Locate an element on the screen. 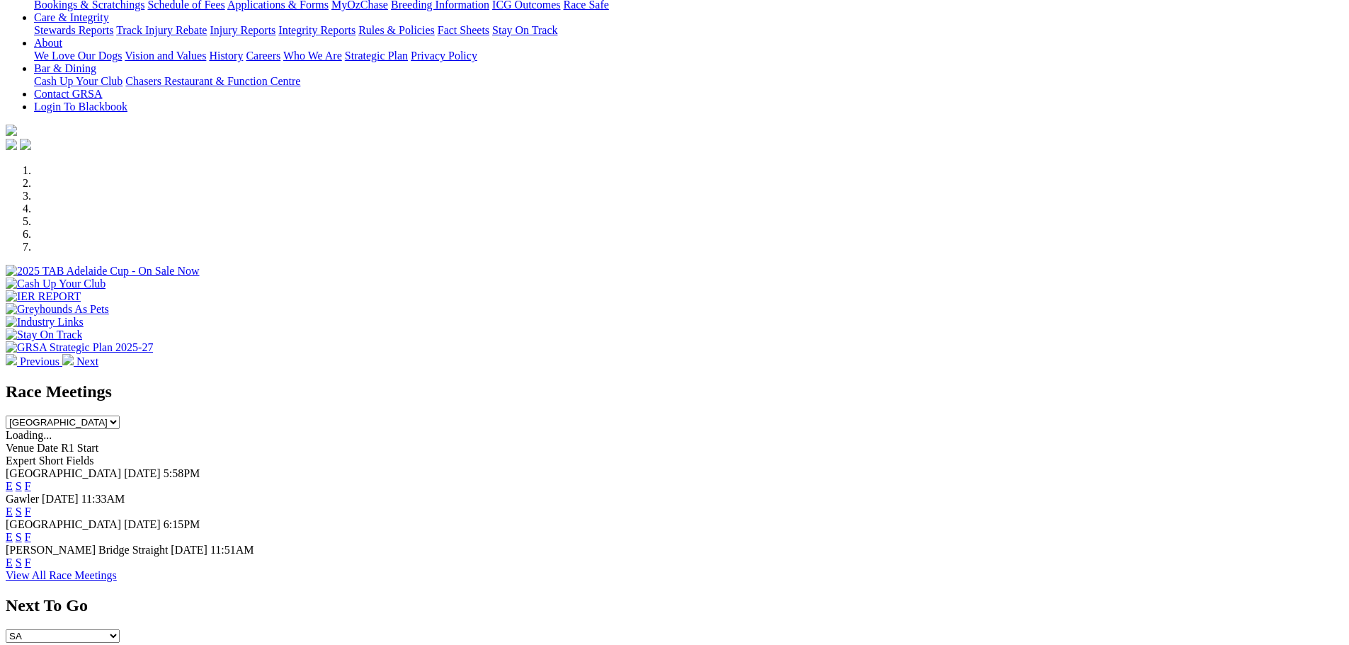 Image resolution: width=1349 pixels, height=645 pixels. span: Next is located at coordinates (87, 361).